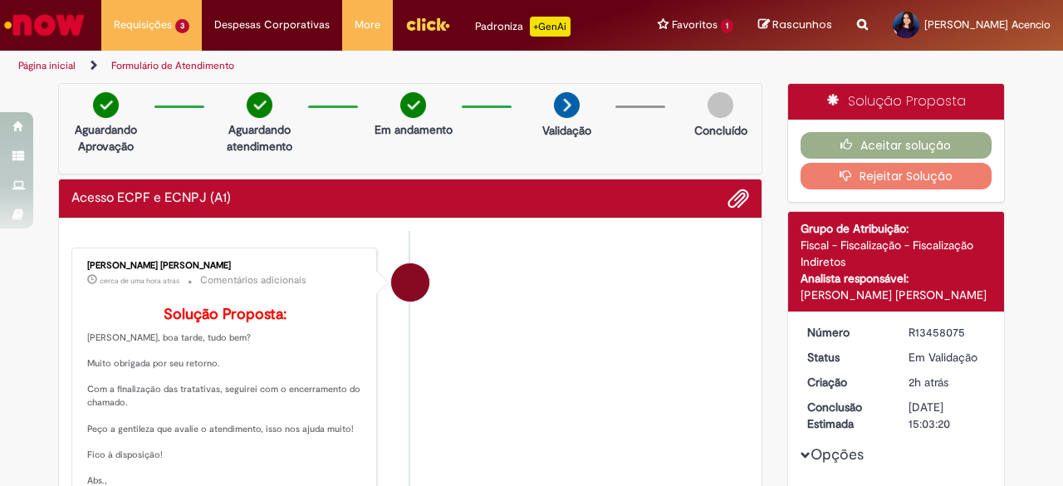  What do you see at coordinates (46, 66) in the screenshot?
I see `a: Página inicial` at bounding box center [46, 66].